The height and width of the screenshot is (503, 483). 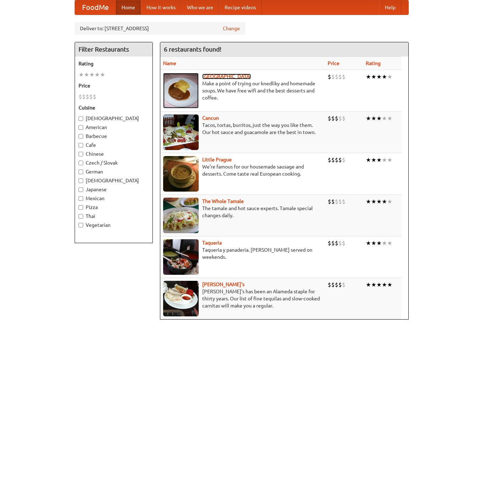 What do you see at coordinates (114, 127) in the screenshot?
I see `label: American` at bounding box center [114, 127].